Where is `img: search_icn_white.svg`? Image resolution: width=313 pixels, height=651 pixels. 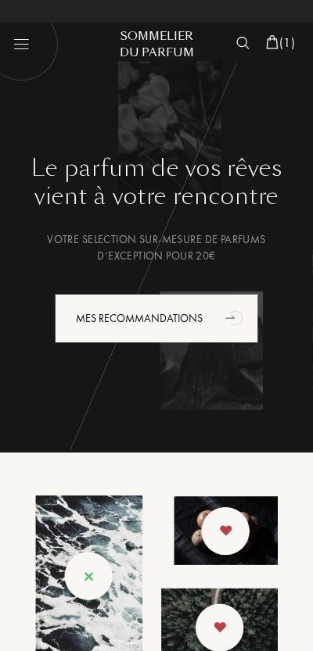
img: search_icn_white.svg is located at coordinates (242, 43).